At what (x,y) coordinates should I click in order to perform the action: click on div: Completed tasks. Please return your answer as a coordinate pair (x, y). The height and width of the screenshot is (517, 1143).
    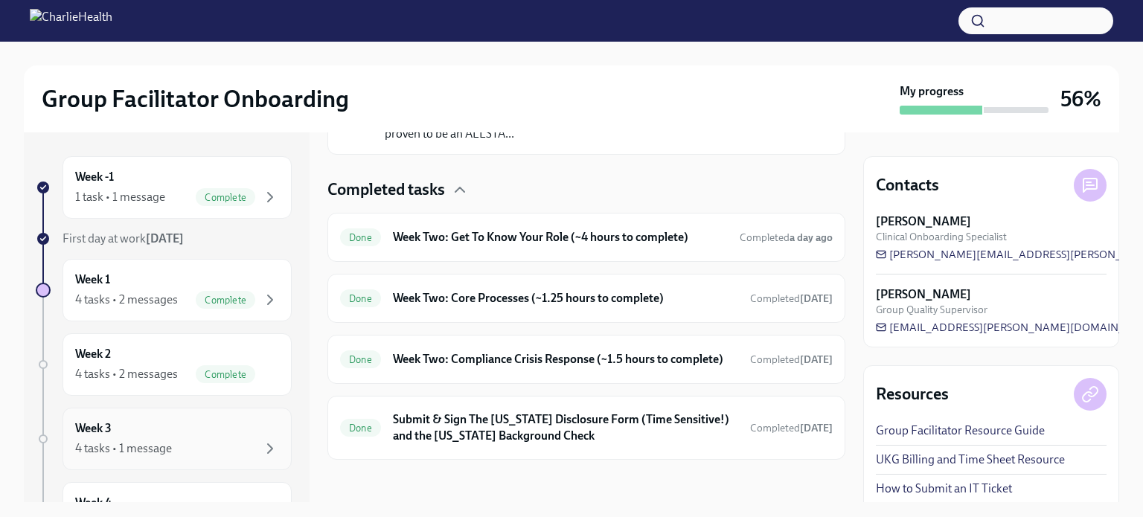
    Looking at the image, I should click on (586, 190).